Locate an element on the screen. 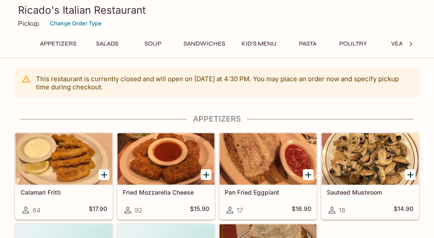 The image size is (434, 238). h3: Ricado's Italian Restaurant is located at coordinates (217, 10).